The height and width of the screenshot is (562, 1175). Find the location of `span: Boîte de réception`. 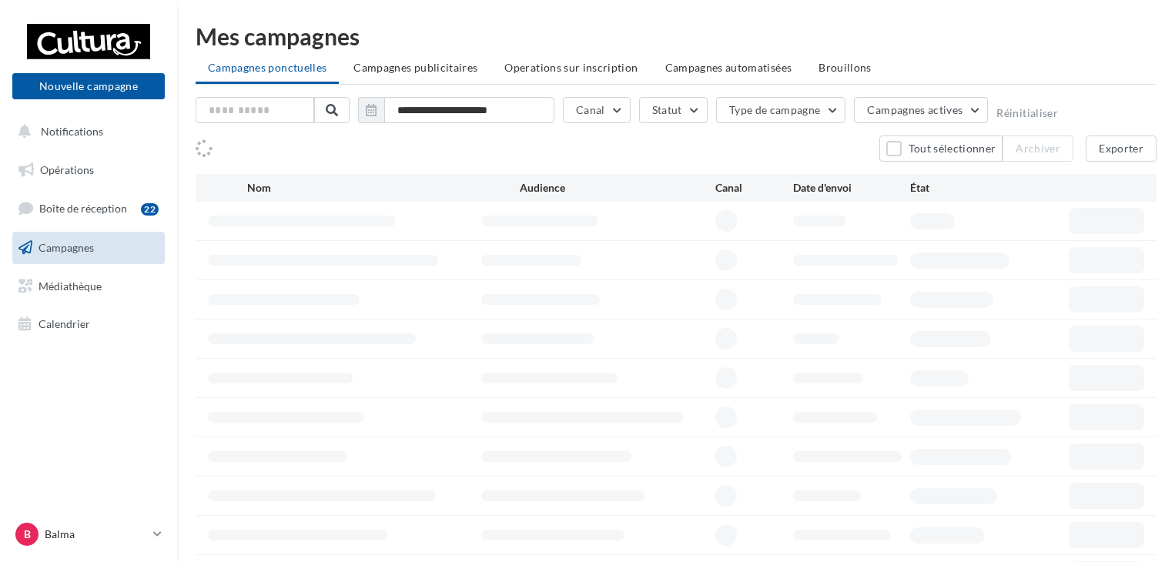

span: Boîte de réception is located at coordinates (83, 208).